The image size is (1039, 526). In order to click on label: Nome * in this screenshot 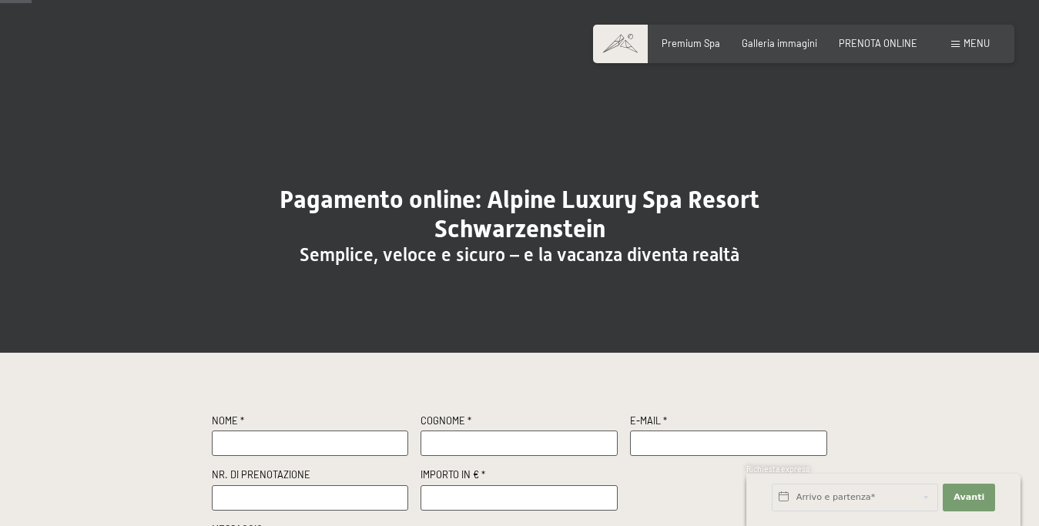, I will do `click(310, 423)`.